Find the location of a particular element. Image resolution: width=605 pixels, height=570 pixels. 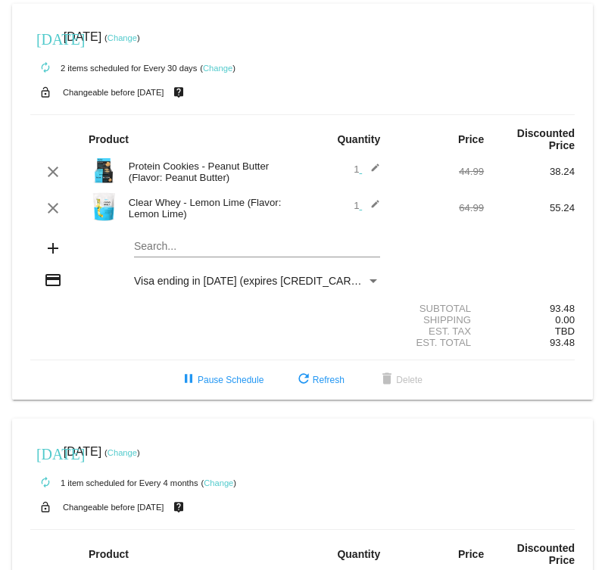

mat-select: Payment Method is located at coordinates (257, 281).